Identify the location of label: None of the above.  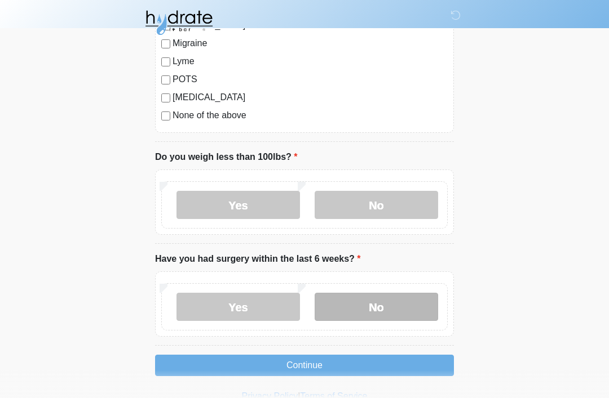
(310, 116).